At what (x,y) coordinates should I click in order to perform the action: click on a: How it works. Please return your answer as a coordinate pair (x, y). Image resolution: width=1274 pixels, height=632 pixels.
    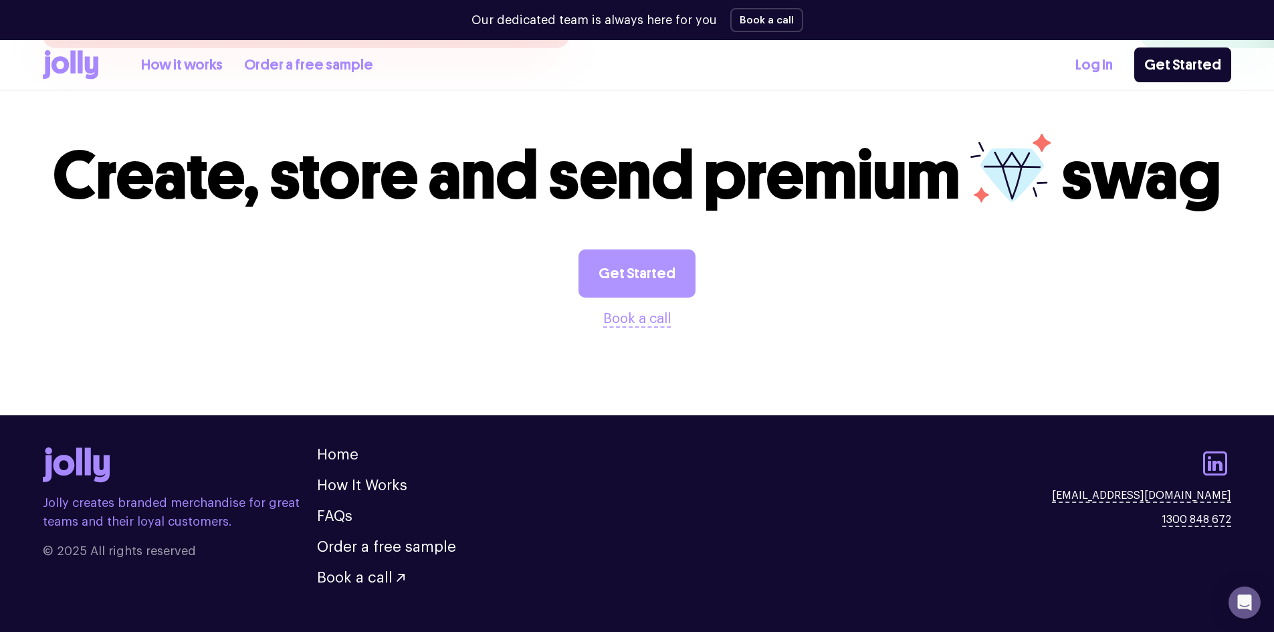
    Looking at the image, I should click on (182, 65).